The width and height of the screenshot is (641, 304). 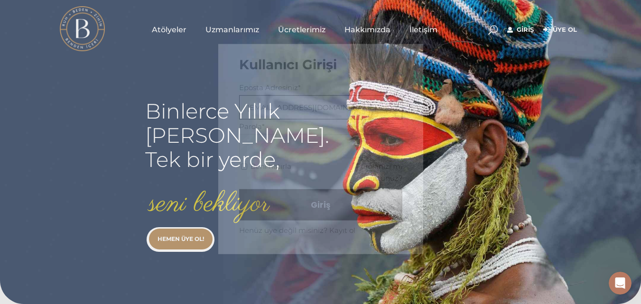 What do you see at coordinates (270, 87) in the screenshot?
I see `label: Eposta Adresiniz*` at bounding box center [270, 87].